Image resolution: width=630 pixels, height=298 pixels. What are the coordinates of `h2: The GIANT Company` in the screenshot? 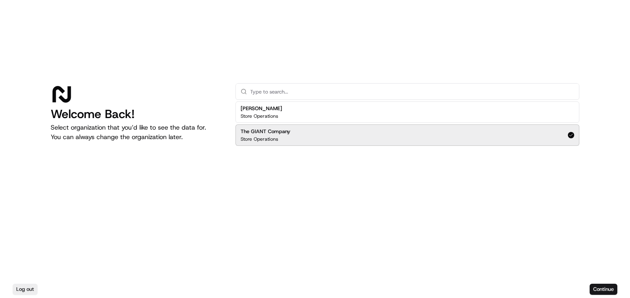 It's located at (266, 131).